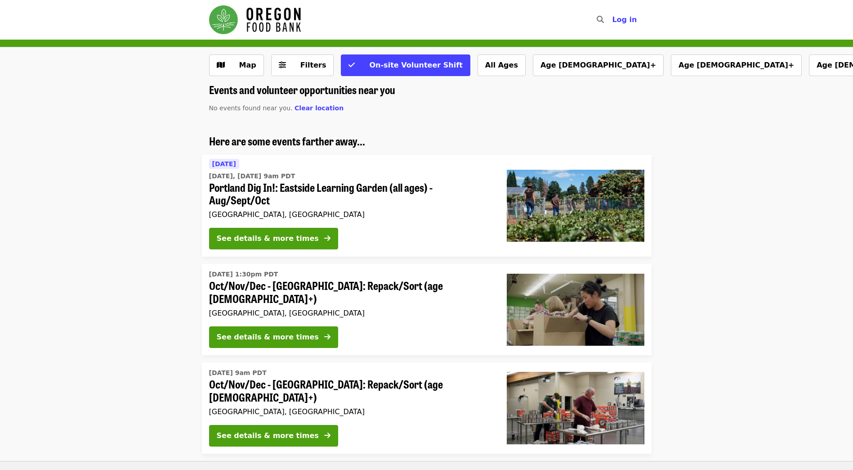  What do you see at coordinates (221, 65) in the screenshot?
I see `i: map icon` at bounding box center [221, 65].